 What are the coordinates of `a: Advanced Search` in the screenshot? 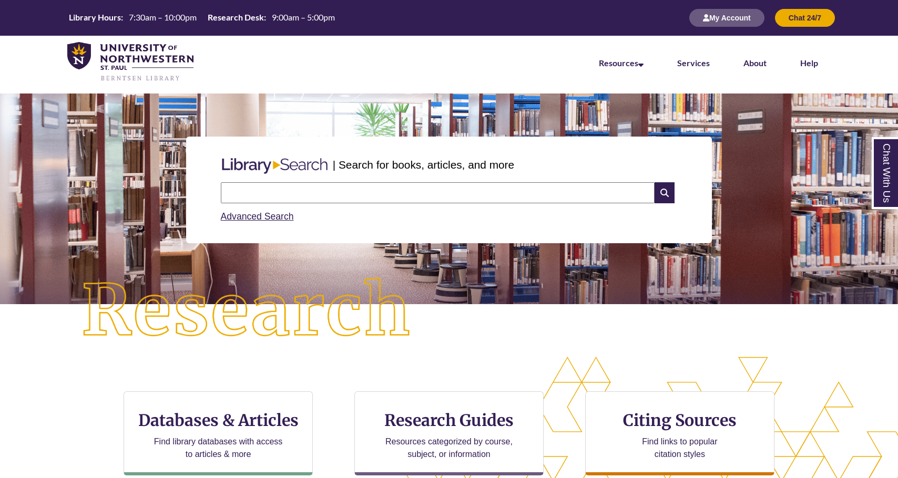 It's located at (257, 217).